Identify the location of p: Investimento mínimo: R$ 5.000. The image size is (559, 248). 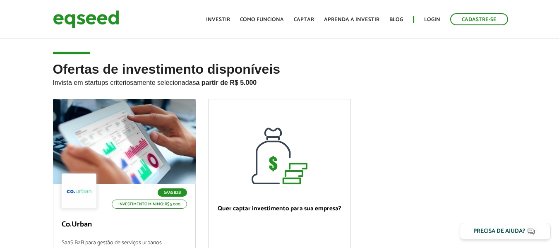
(149, 204).